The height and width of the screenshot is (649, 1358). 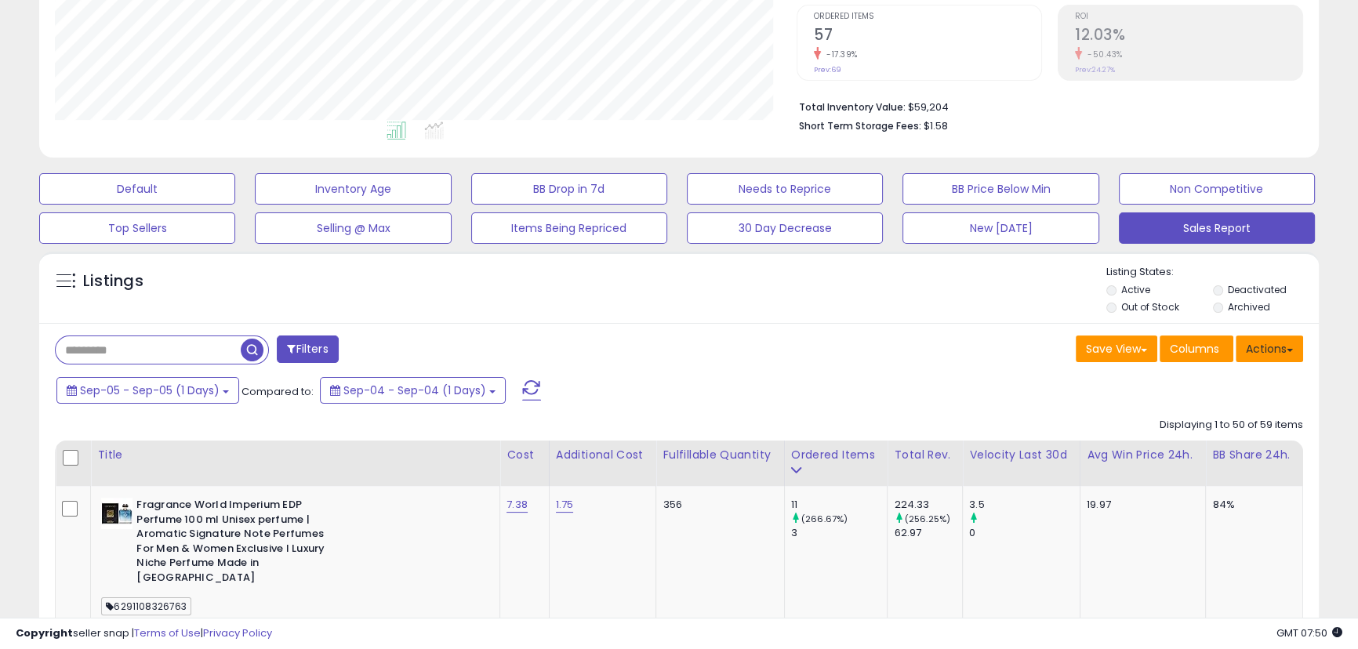 I want to click on div: 0, so click(x=1024, y=533).